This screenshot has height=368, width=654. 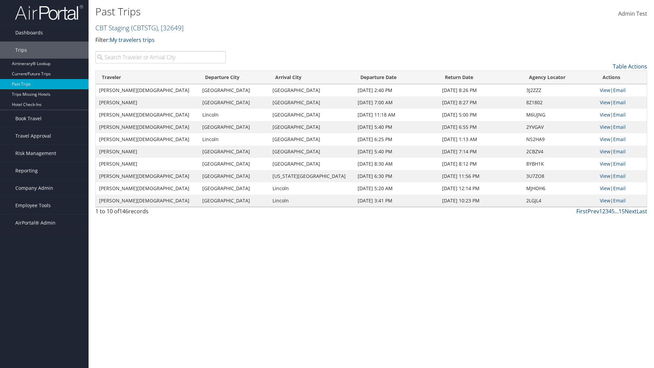 What do you see at coordinates (613, 211) in the screenshot?
I see `a: 5` at bounding box center [613, 211].